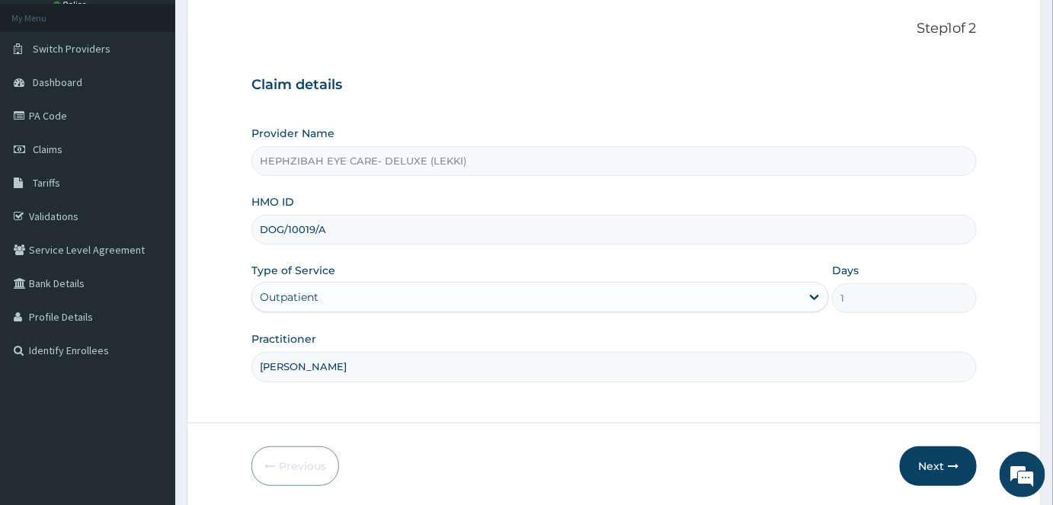  What do you see at coordinates (845, 270) in the screenshot?
I see `label: Days` at bounding box center [845, 270].